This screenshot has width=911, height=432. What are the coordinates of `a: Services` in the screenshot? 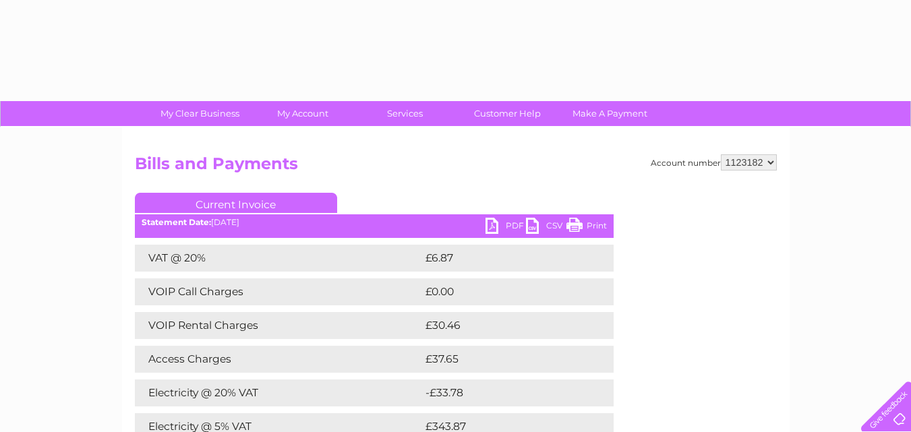 It's located at (404, 113).